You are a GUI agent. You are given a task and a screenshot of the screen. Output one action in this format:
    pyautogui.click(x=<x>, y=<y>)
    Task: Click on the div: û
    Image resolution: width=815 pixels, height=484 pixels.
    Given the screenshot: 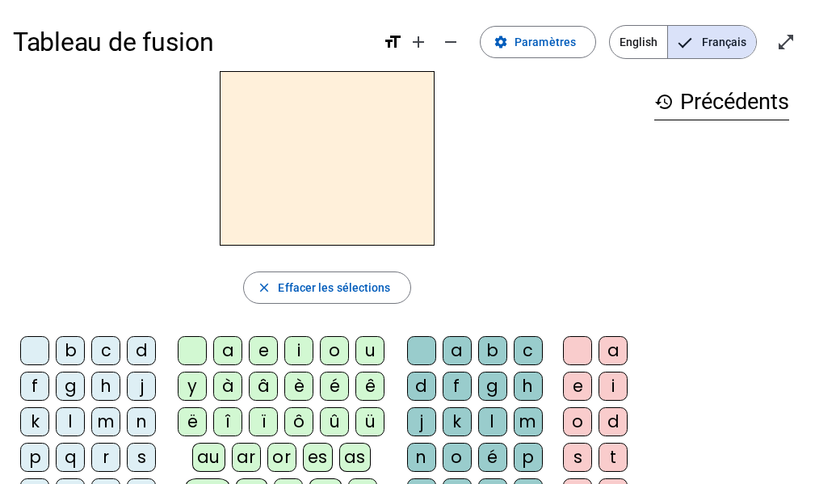 What is the action you would take?
    pyautogui.click(x=334, y=422)
    